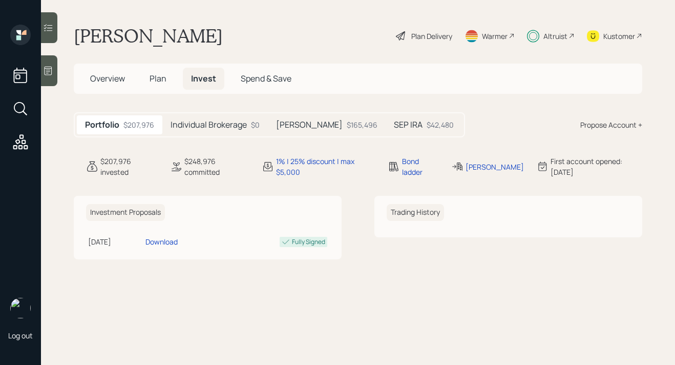  I want to click on div: $165,496, so click(362, 124).